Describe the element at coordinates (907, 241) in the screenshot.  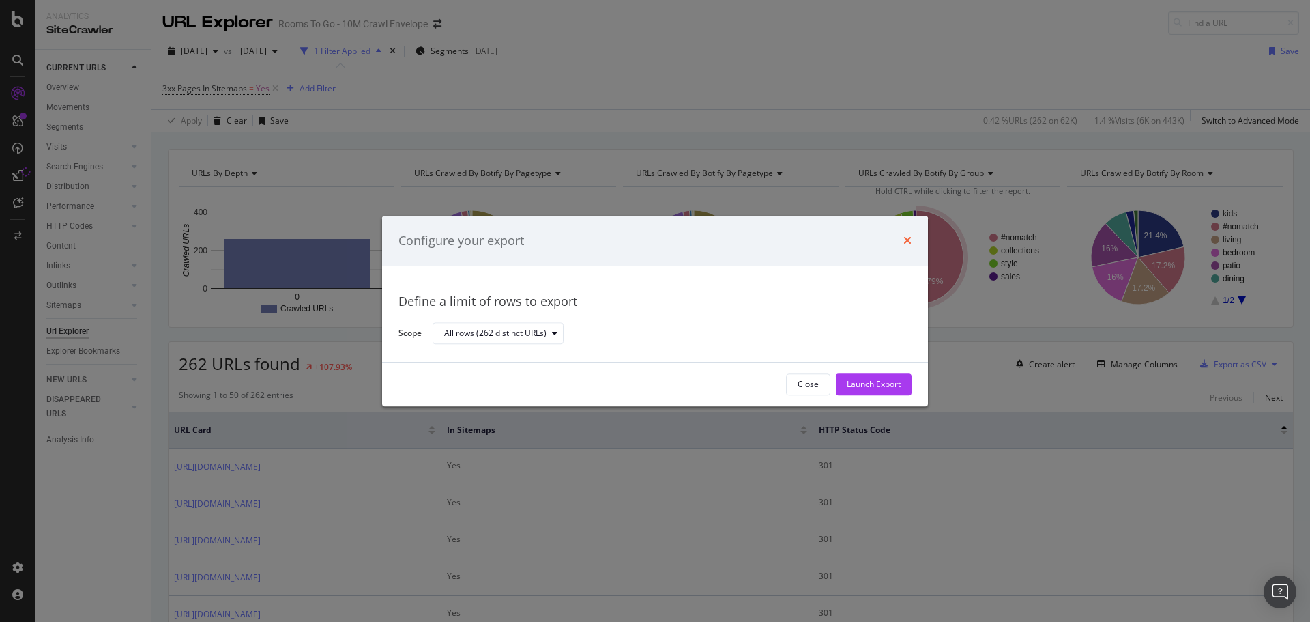
I see `div: times` at that location.